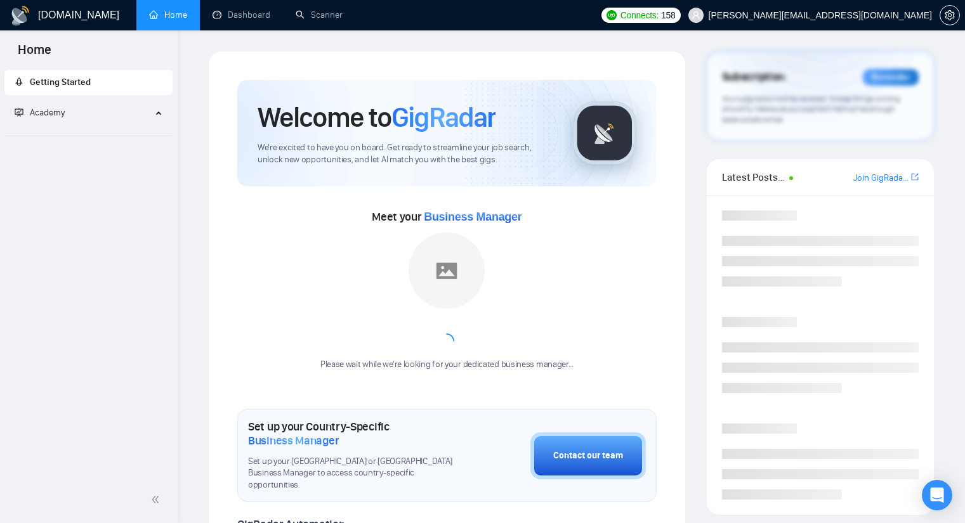 The height and width of the screenshot is (523, 965). Describe the element at coordinates (405, 154) in the screenshot. I see `span: We're excited to have you on board. Get ready to streamline your job search, unlock new opportuni...` at that location.